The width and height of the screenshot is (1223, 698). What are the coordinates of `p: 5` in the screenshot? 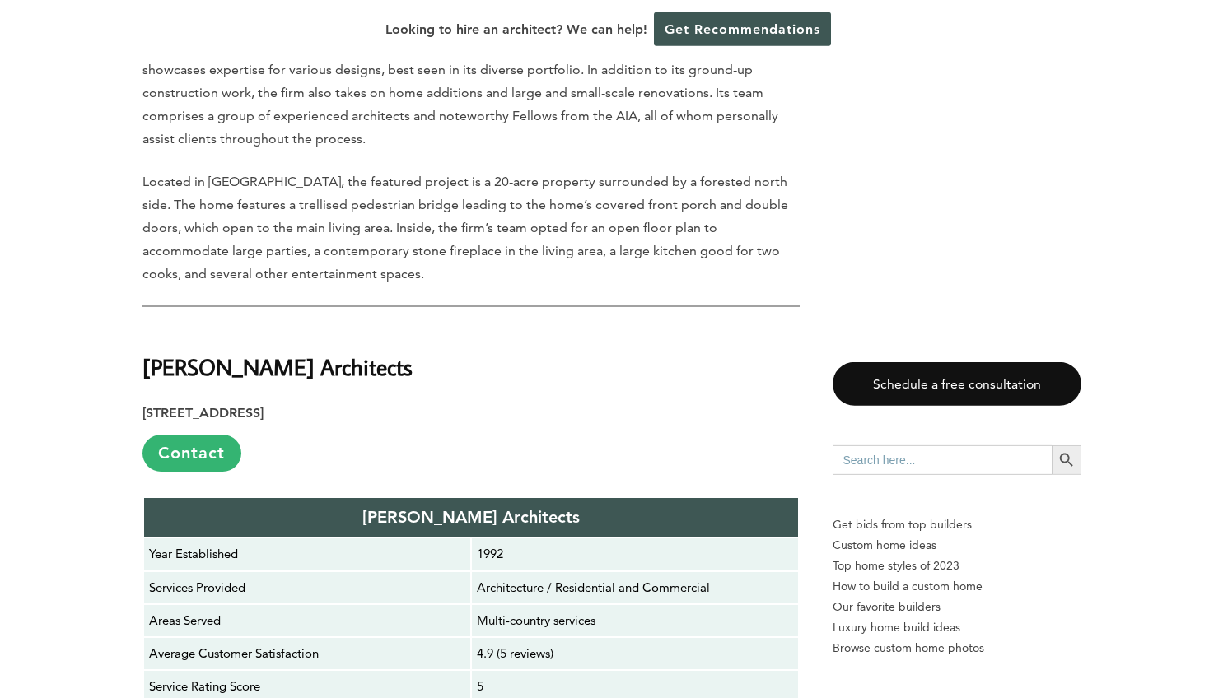 It's located at (635, 687).